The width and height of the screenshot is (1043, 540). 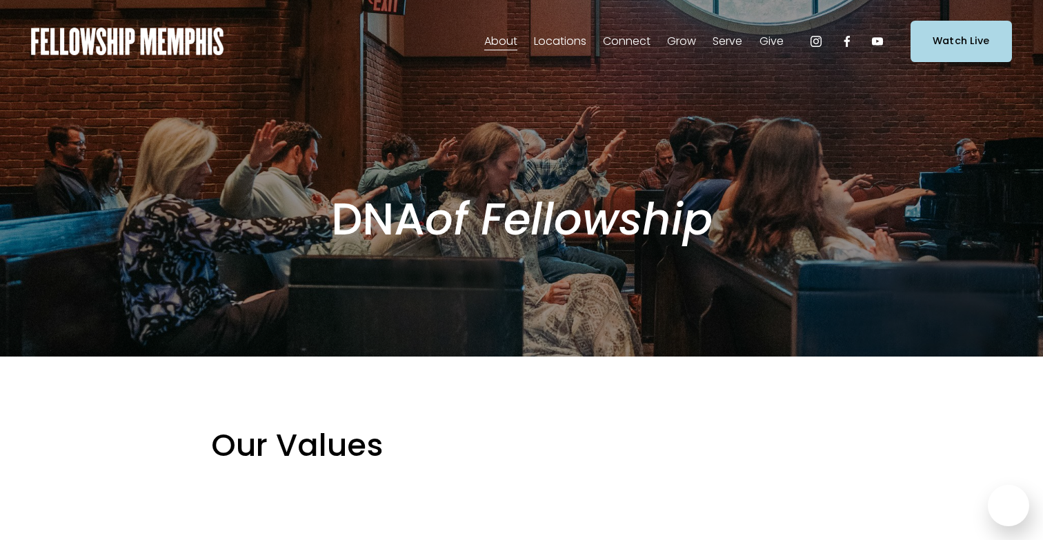 I want to click on span: About, so click(x=501, y=41).